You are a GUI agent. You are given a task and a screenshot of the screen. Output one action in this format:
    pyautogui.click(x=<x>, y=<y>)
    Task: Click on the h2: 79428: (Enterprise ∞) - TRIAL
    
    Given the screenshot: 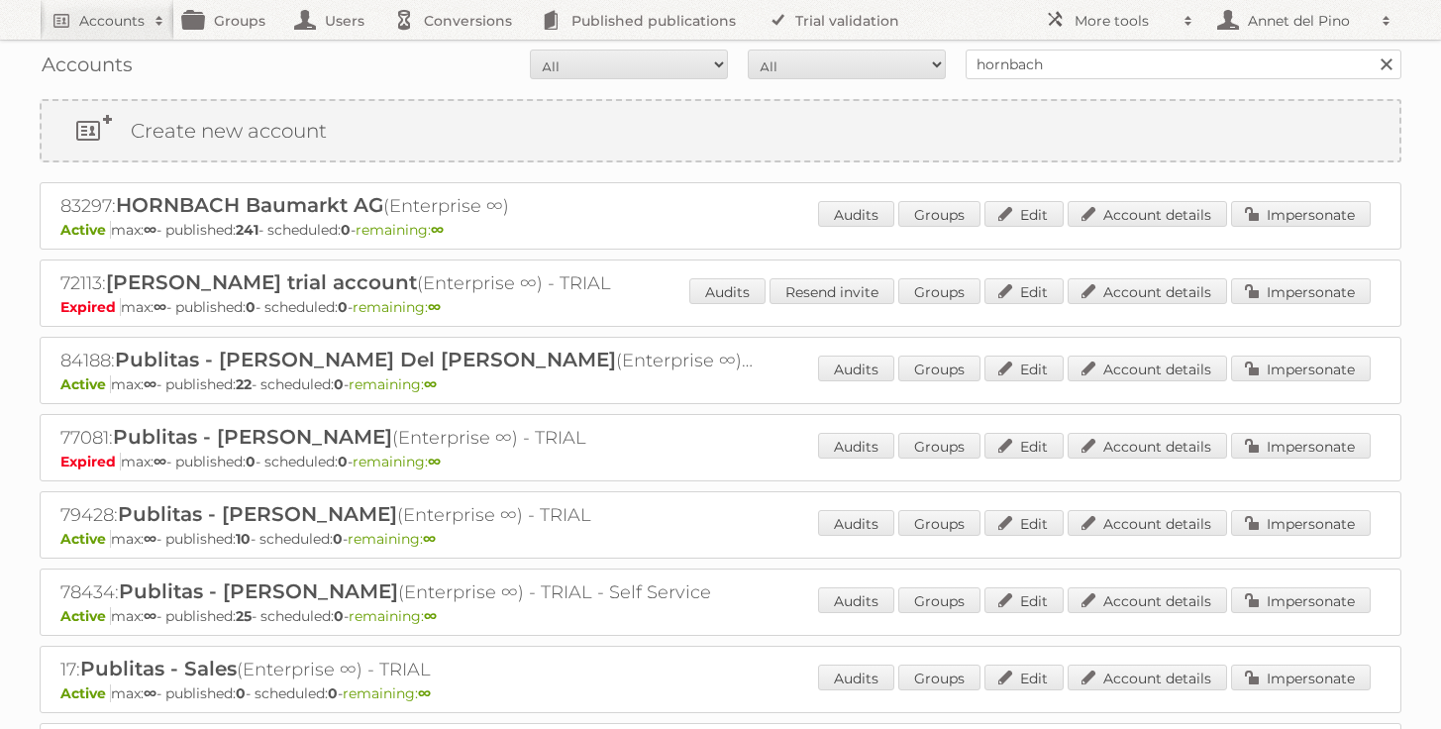 What is the action you would take?
    pyautogui.click(x=407, y=515)
    